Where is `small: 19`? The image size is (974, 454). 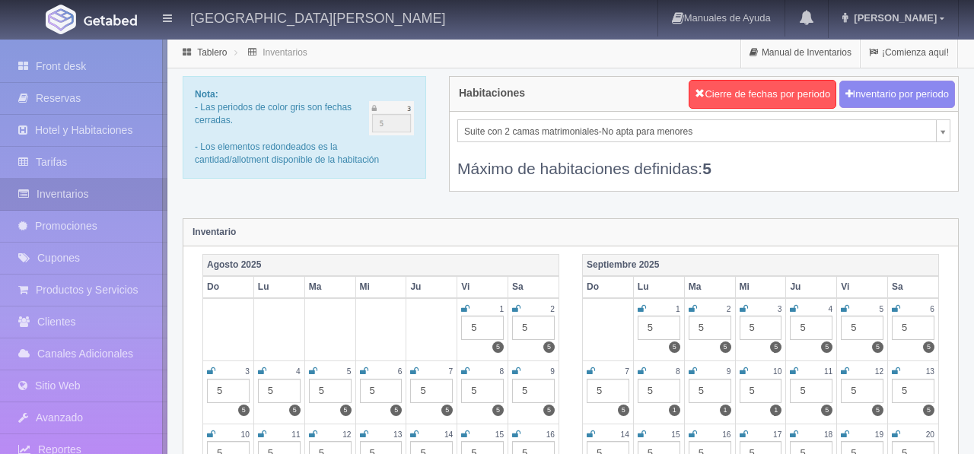
small: 19 is located at coordinates (879, 435).